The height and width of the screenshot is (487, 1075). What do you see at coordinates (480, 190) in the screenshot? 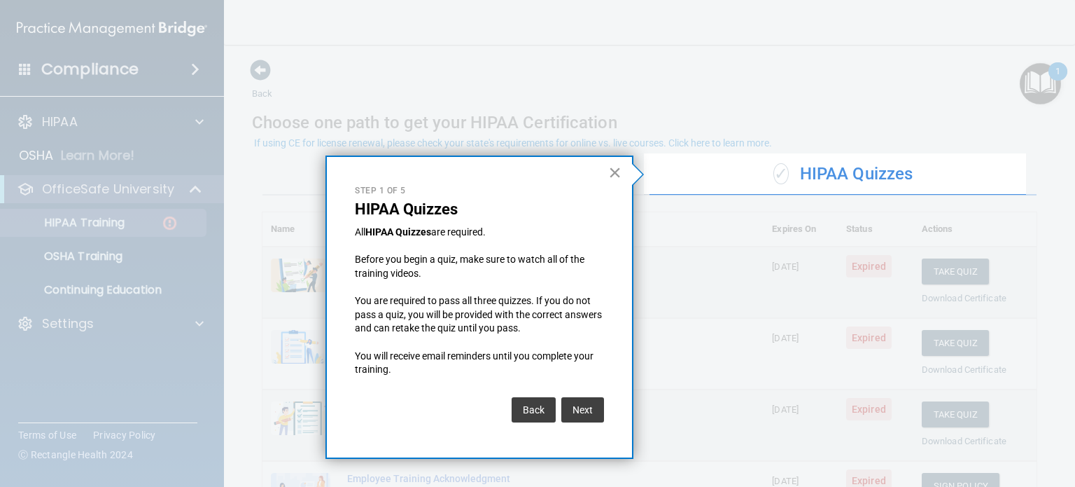
I see `p: Step 1 of 5` at bounding box center [480, 190].